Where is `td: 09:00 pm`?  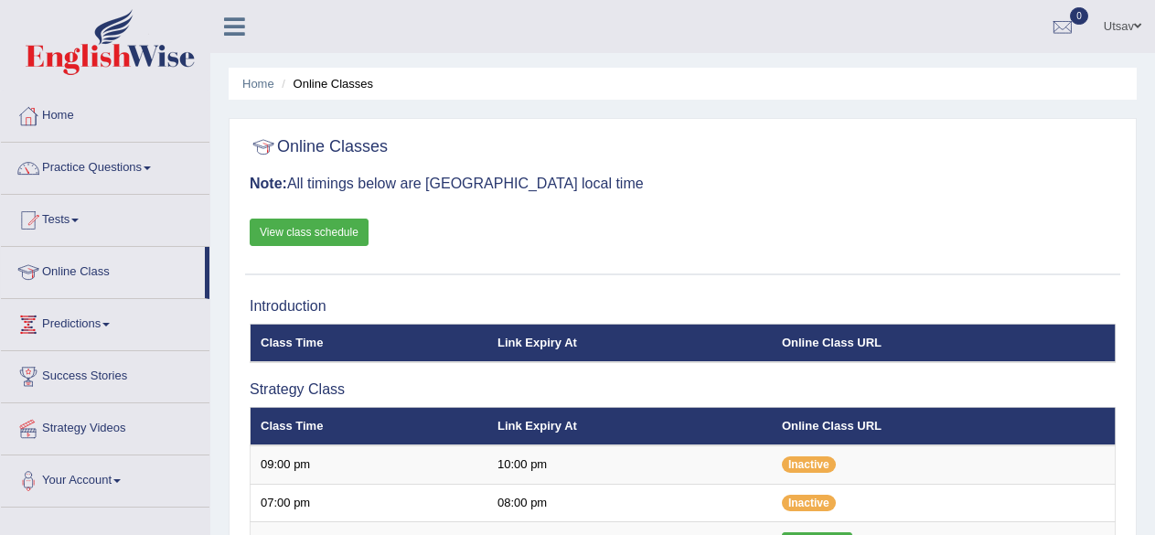
td: 09:00 pm is located at coordinates (369, 465).